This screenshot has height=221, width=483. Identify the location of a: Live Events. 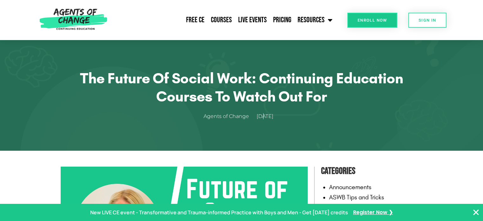
(253, 20).